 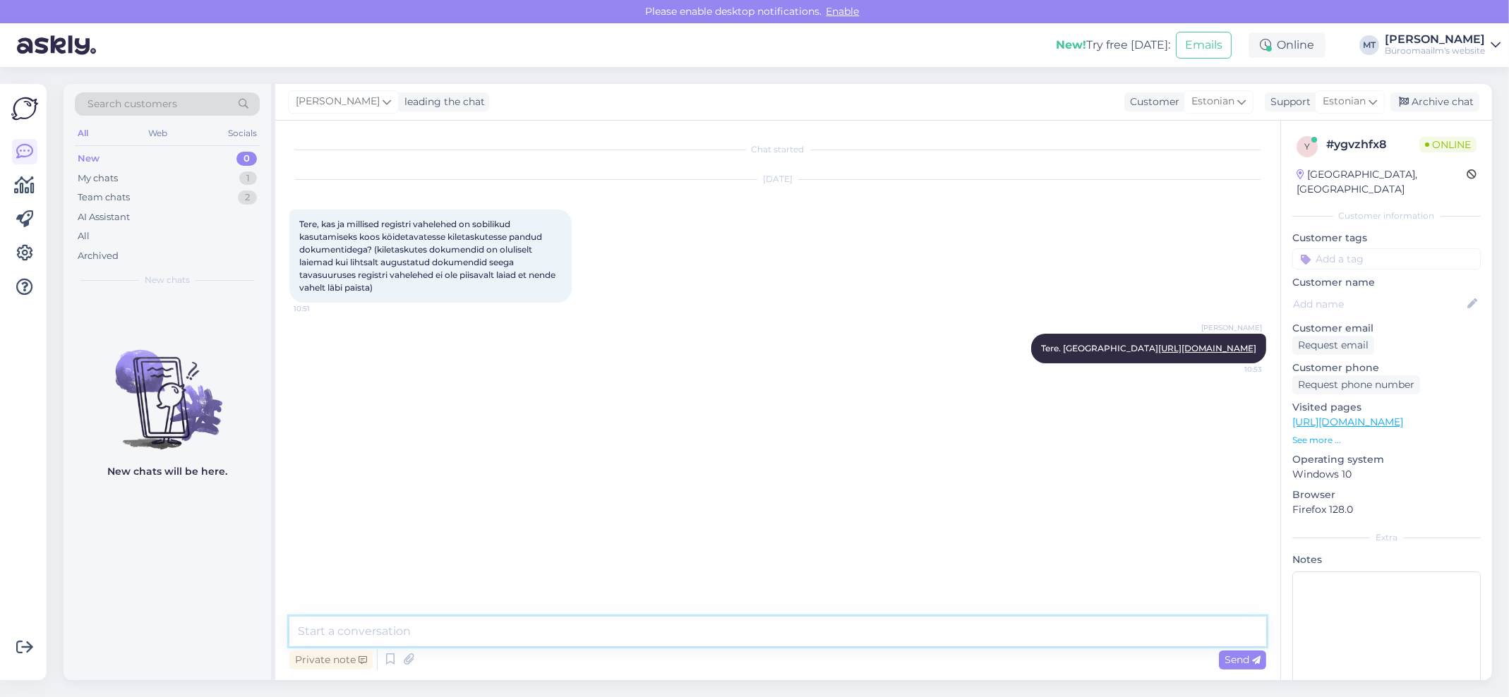 What do you see at coordinates (246, 159) in the screenshot?
I see `div: 0` at bounding box center [246, 159].